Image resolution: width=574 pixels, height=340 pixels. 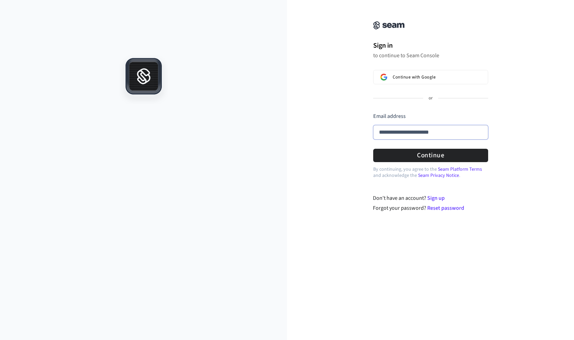 I want to click on p: to continue to Seam Console, so click(x=431, y=55).